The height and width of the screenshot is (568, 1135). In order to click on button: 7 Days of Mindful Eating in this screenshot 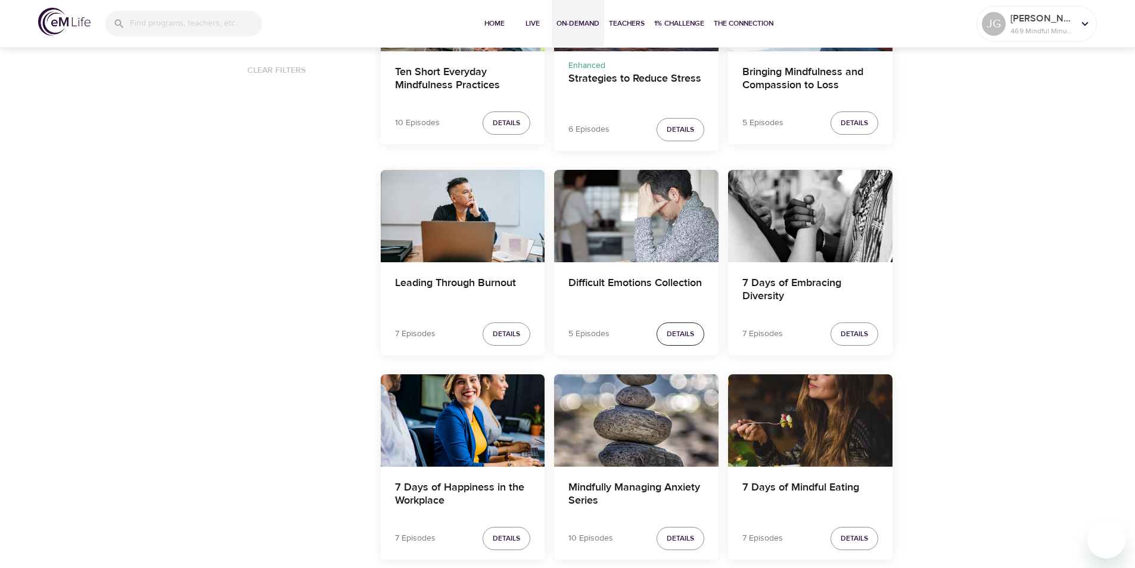, I will do `click(810, 420)`.